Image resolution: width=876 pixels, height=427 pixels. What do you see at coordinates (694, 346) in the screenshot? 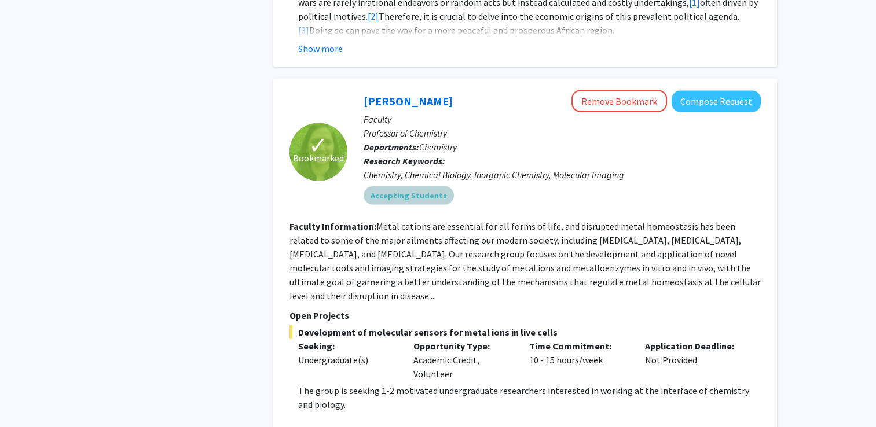
I see `p: Application Deadline:` at bounding box center [694, 346].